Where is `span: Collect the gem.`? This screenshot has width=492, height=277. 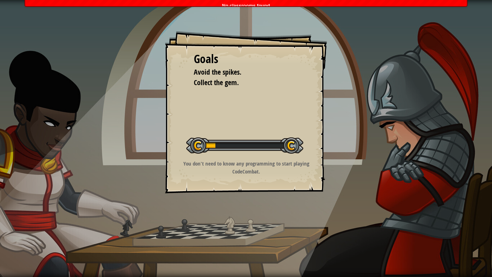
span: Collect the gem. is located at coordinates (216, 82).